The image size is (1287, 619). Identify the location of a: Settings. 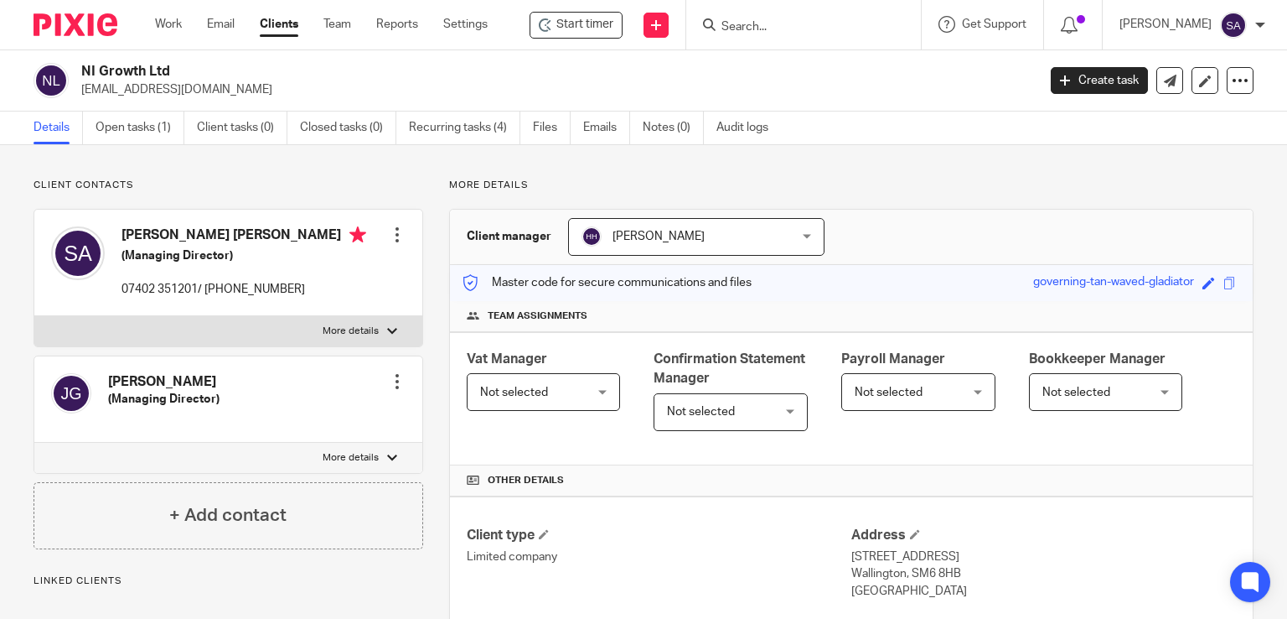
(465, 24).